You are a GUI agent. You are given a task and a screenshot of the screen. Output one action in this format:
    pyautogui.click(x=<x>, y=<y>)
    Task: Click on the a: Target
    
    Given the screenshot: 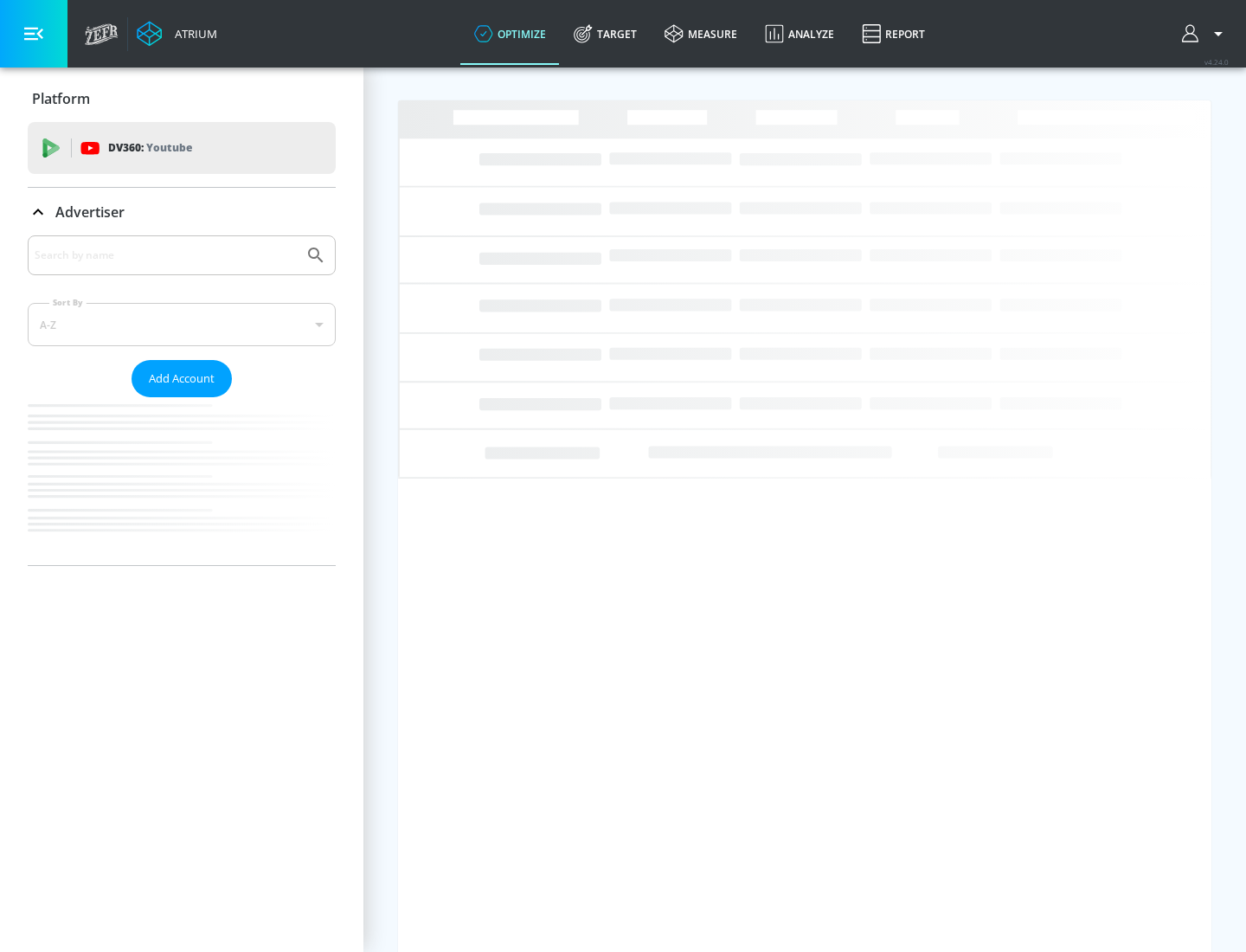 What is the action you would take?
    pyautogui.click(x=605, y=34)
    